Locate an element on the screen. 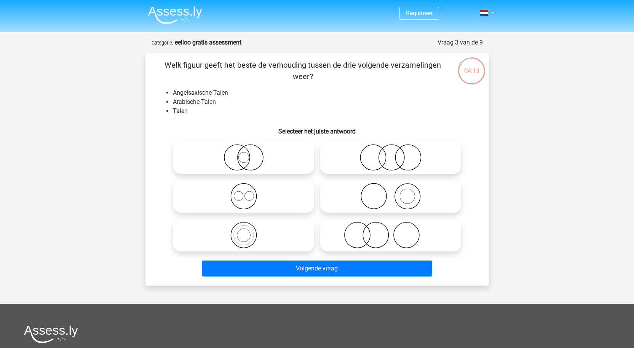 The height and width of the screenshot is (348, 634). small: Categorie: is located at coordinates (162, 43).